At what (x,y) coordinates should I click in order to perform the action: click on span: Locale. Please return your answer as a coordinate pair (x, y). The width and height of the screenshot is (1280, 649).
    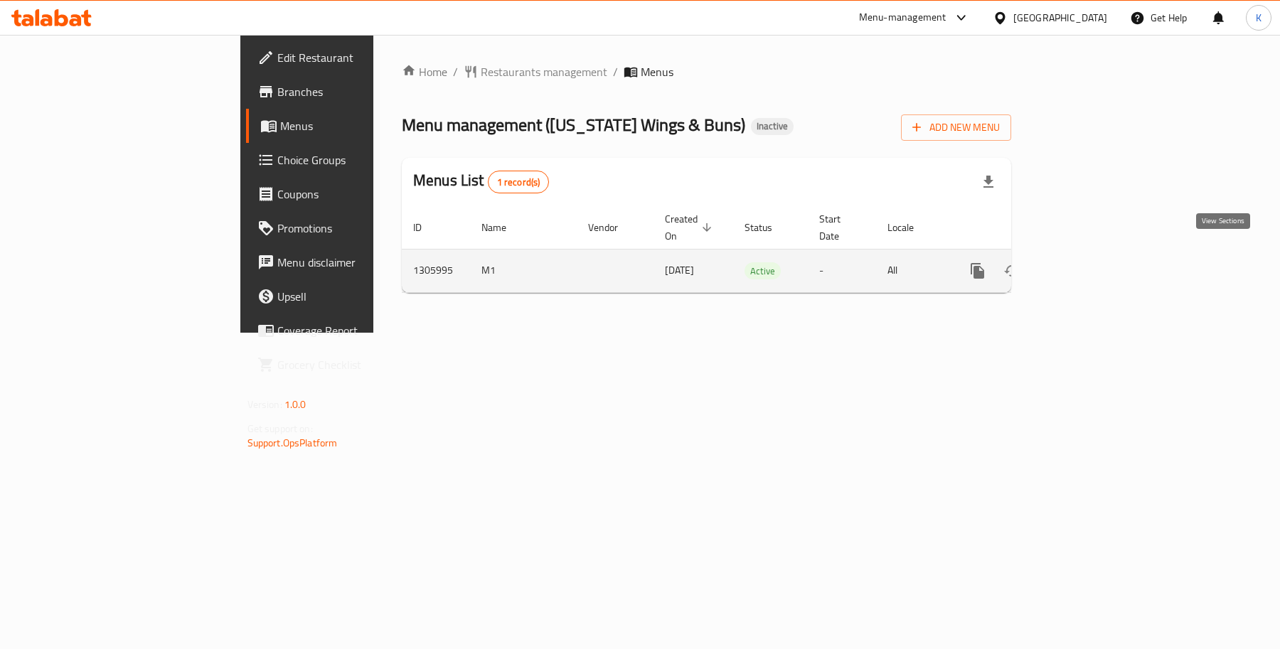
    Looking at the image, I should click on (910, 228).